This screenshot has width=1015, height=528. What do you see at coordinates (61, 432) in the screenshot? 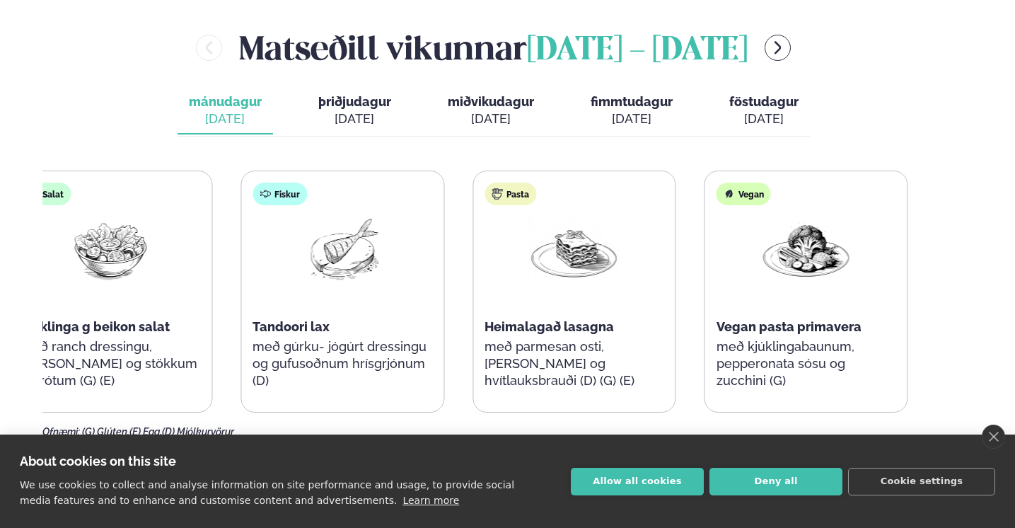
I see `span: Ofnæmi:` at bounding box center [61, 432].